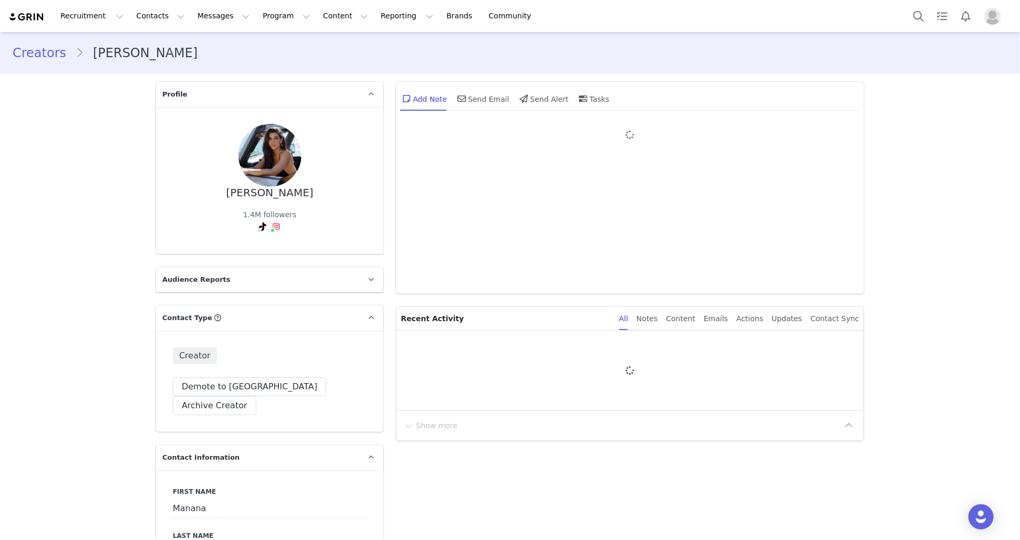 The image size is (1020, 540). What do you see at coordinates (623, 319) in the screenshot?
I see `div: All` at bounding box center [623, 319].